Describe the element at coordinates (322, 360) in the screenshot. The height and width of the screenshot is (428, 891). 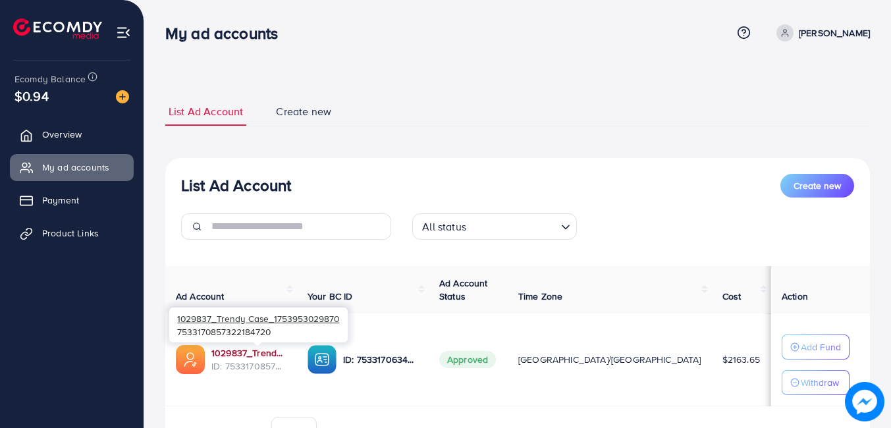
I see `img: ic-ba-acc.ded83a64.svg` at that location.